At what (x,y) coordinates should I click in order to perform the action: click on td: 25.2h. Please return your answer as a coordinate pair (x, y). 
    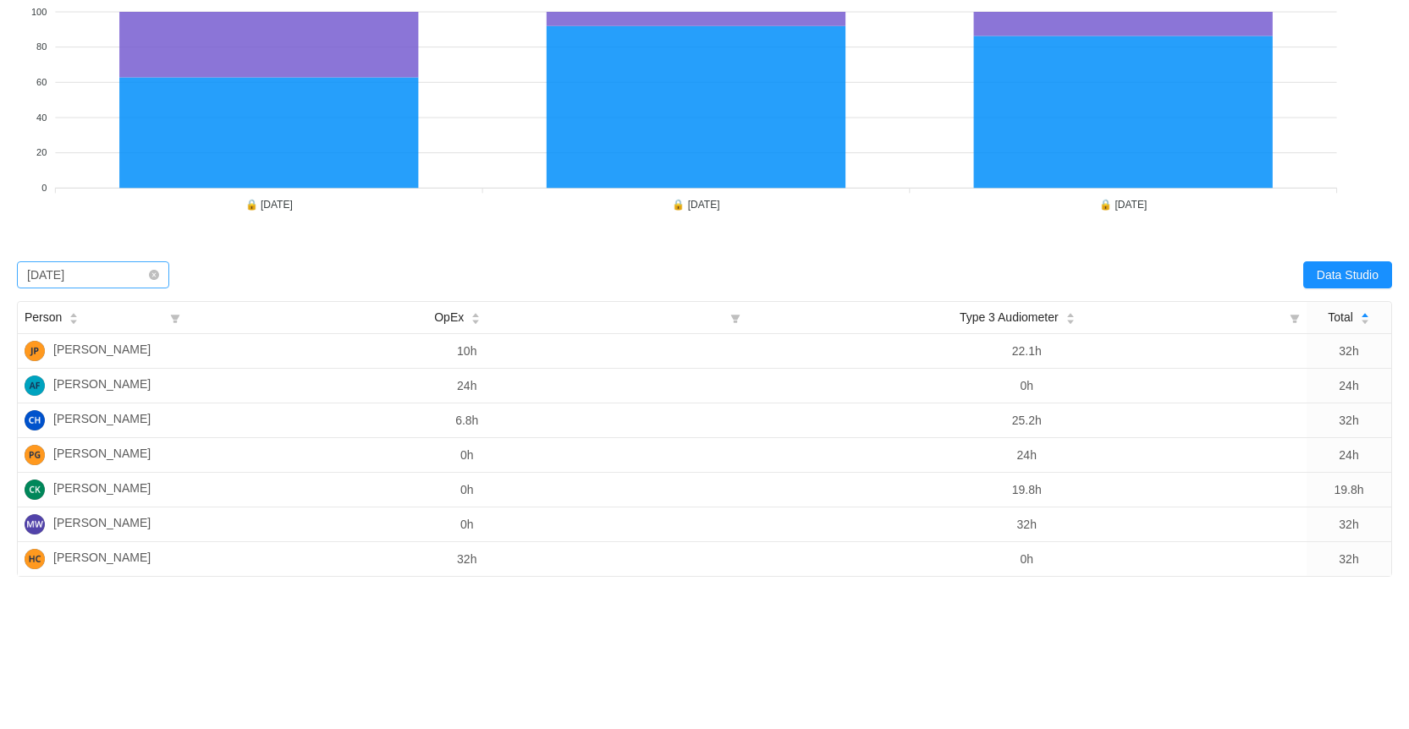
    Looking at the image, I should click on (1027, 421).